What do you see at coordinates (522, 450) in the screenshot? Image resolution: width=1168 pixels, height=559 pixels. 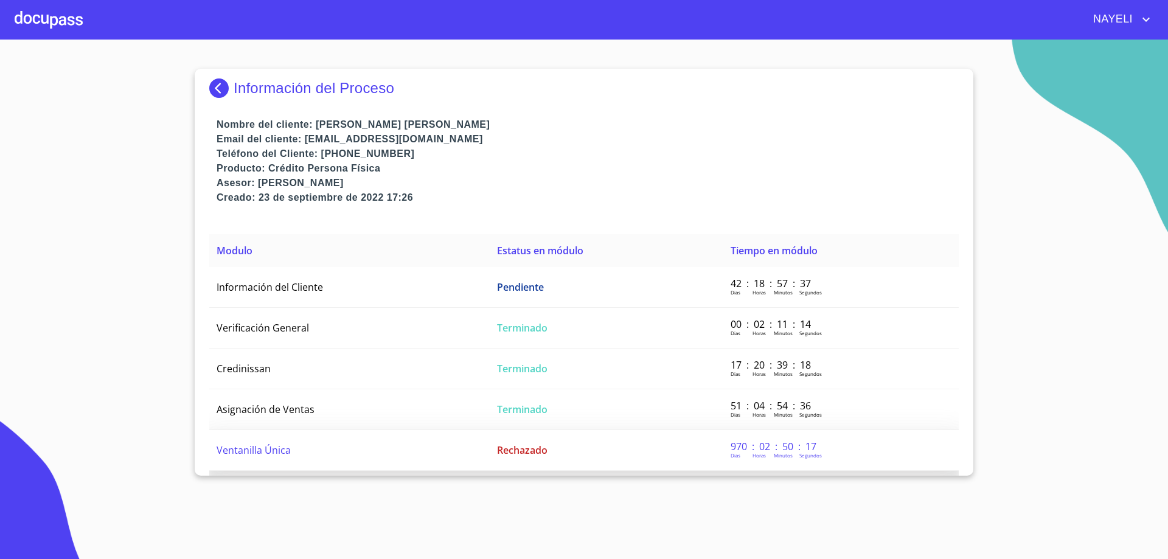 I see `span: Rechazado` at bounding box center [522, 450].